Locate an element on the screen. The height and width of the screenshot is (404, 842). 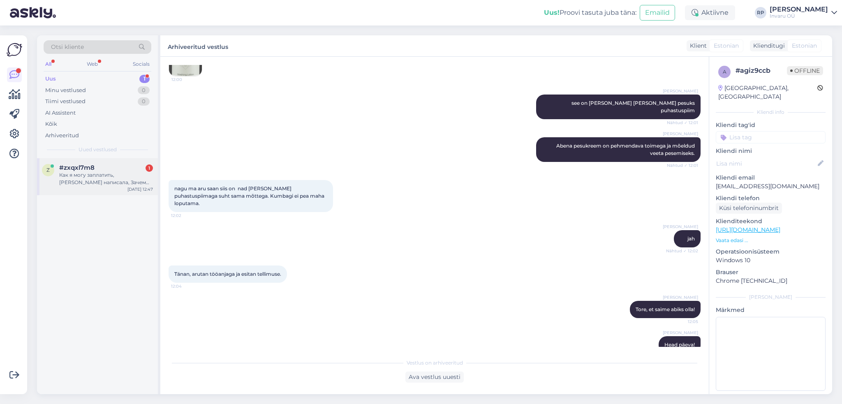
div: Invaru OÜ is located at coordinates (799, 16).